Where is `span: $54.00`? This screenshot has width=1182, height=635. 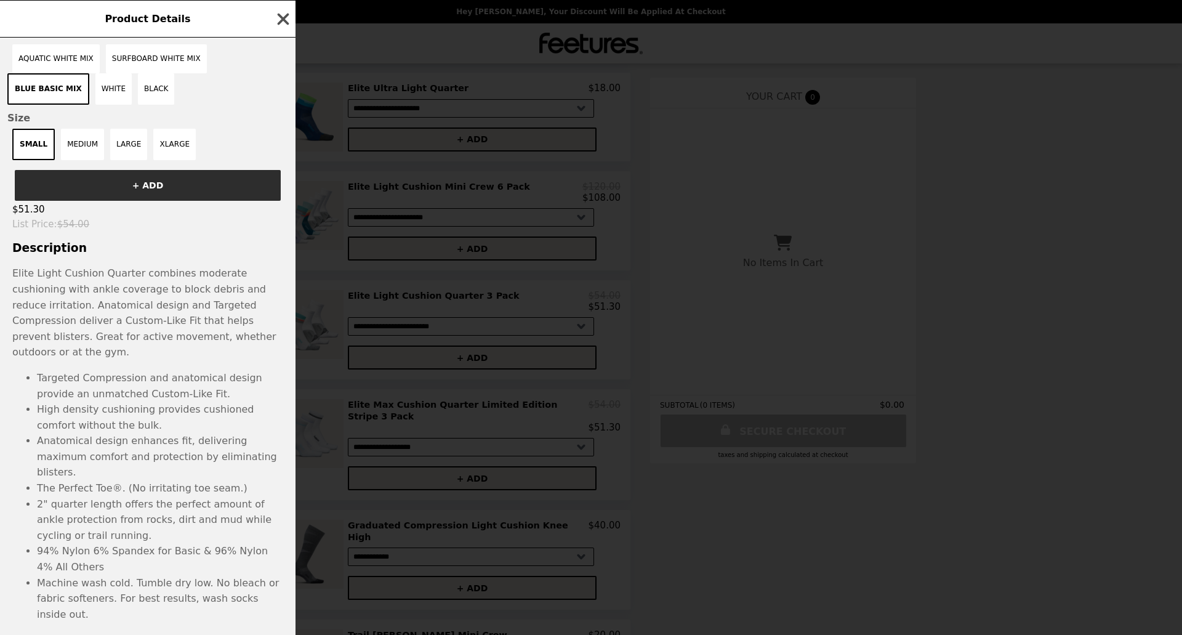
span: $54.00 is located at coordinates (73, 224).